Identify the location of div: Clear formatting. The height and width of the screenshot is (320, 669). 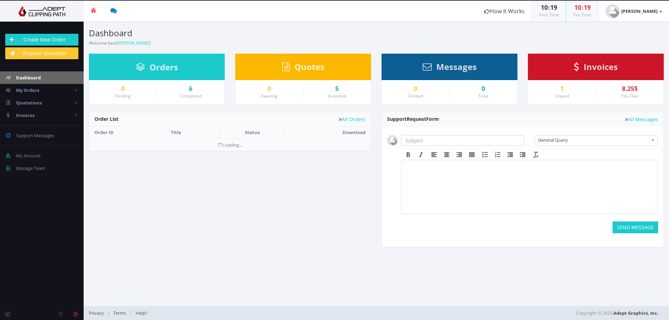
(536, 155).